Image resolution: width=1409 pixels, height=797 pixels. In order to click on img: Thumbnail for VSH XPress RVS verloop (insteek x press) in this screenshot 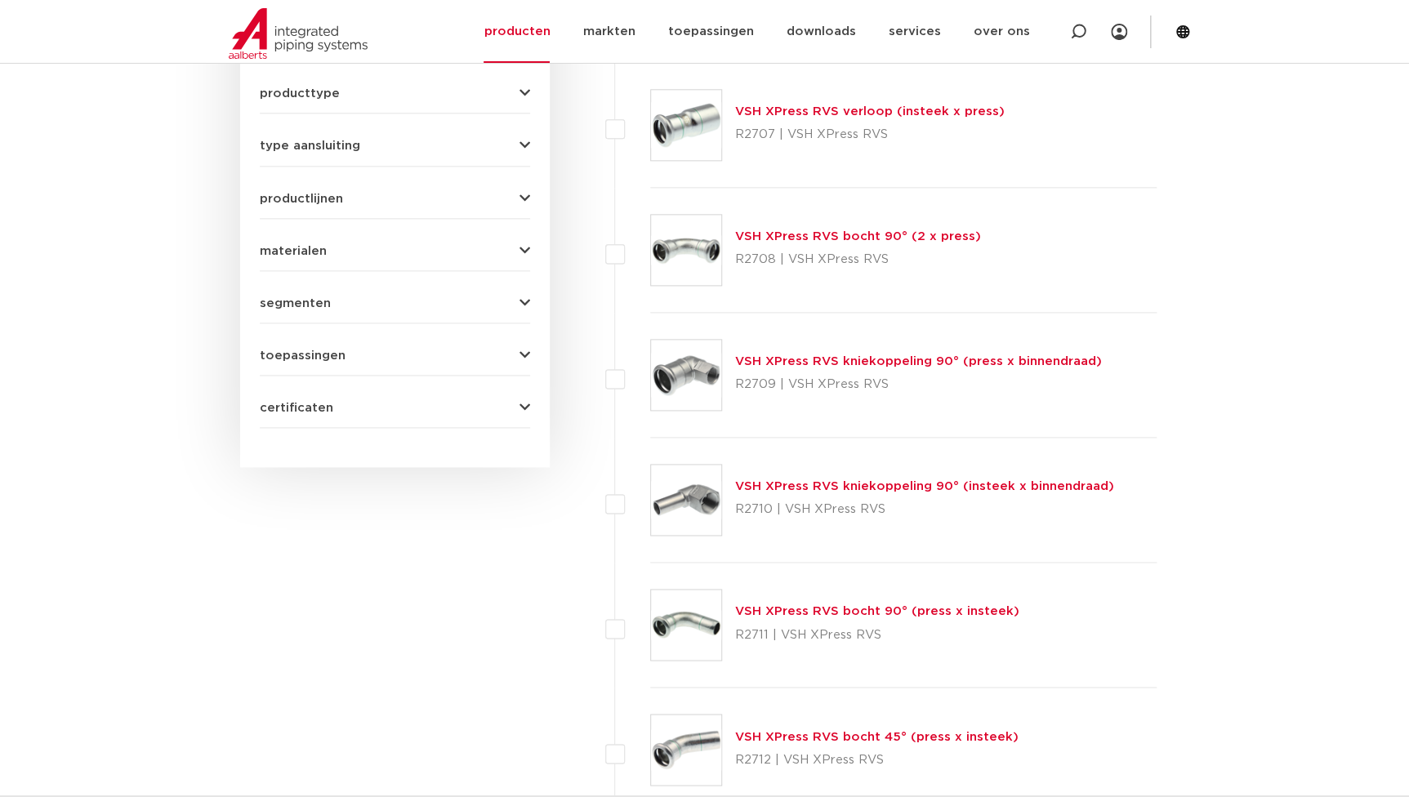, I will do `click(686, 125)`.